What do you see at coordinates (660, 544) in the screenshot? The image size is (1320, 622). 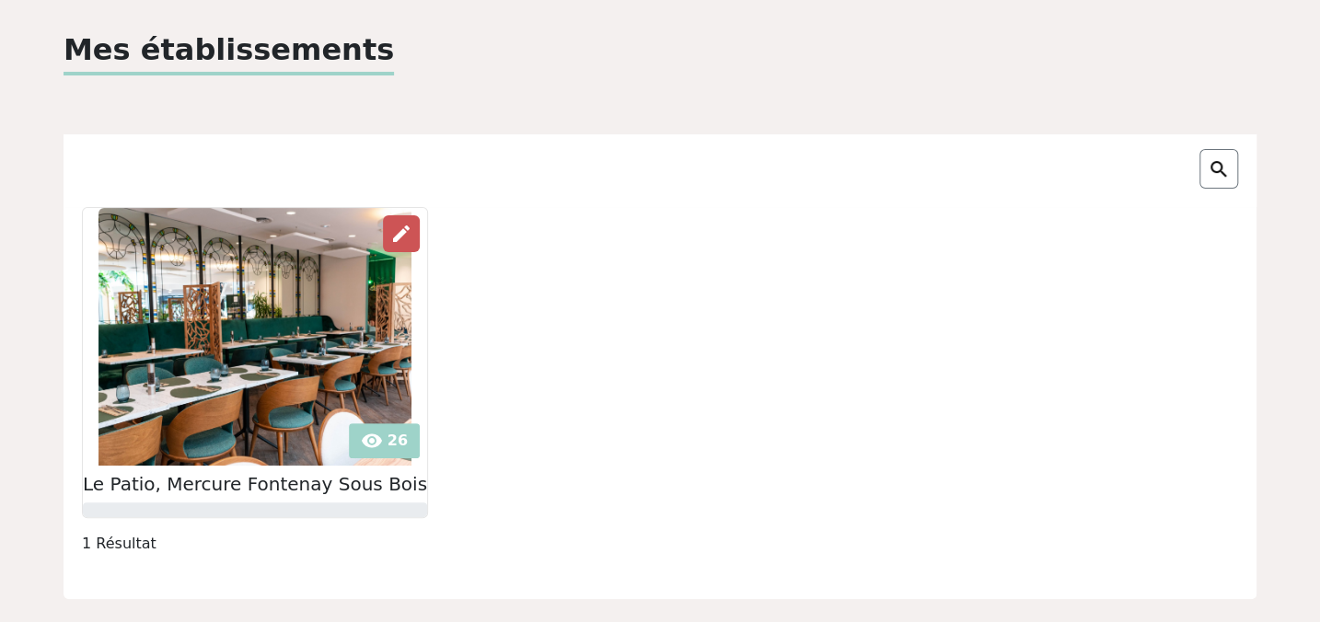 I see `div: 1 Résultat` at bounding box center [660, 544].